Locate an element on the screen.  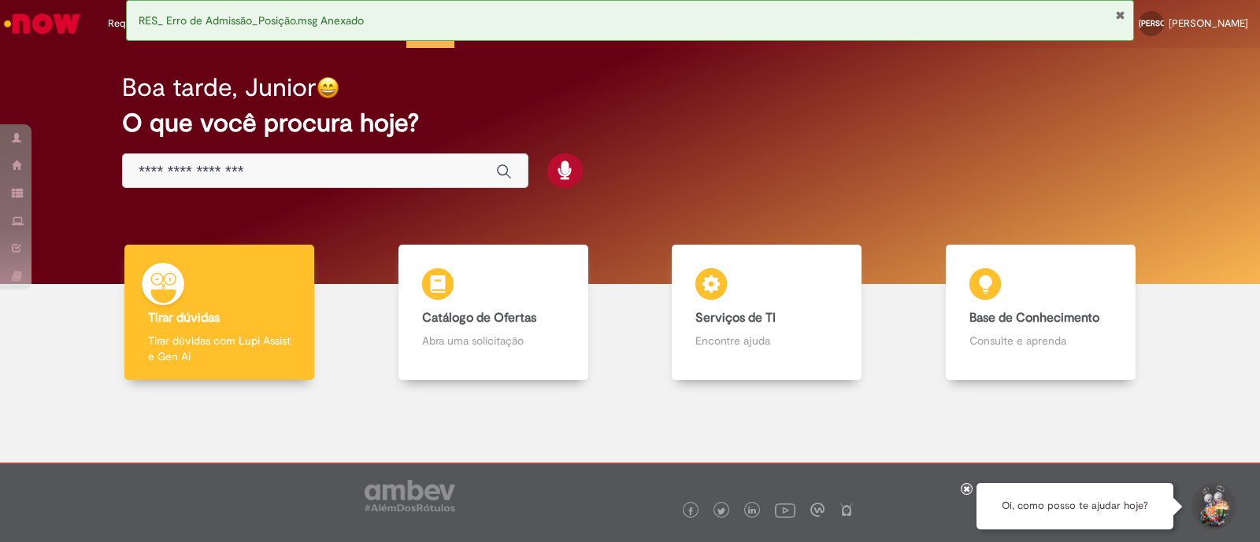
b: Catálogo de Ofertas is located at coordinates (479, 318).